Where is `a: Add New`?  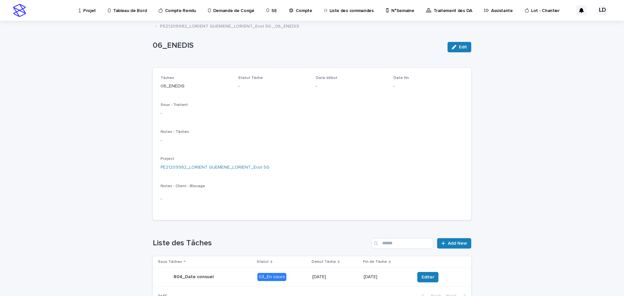
a: Add New is located at coordinates (454, 243).